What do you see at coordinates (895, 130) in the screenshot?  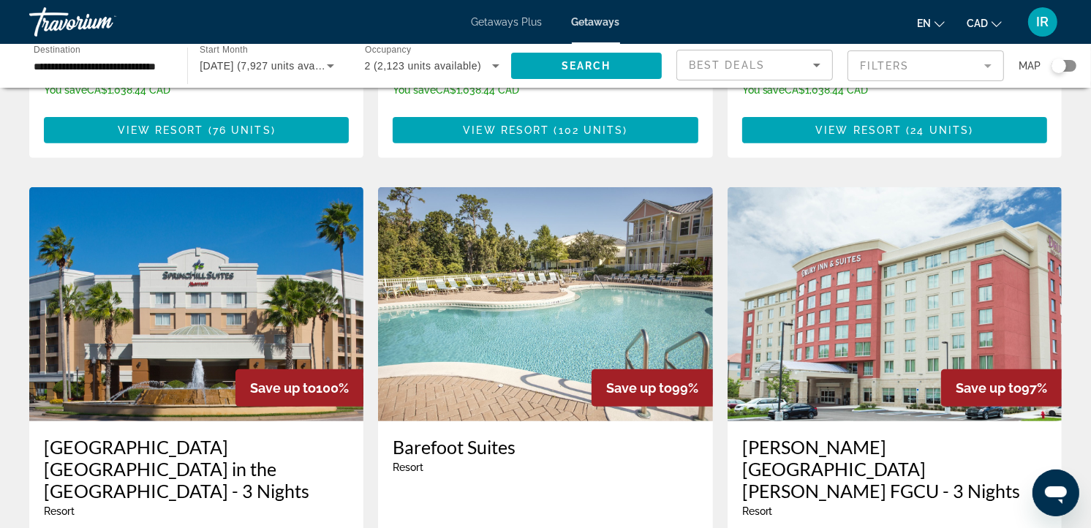 I see `a: View Resort(24 units)` at bounding box center [895, 130].